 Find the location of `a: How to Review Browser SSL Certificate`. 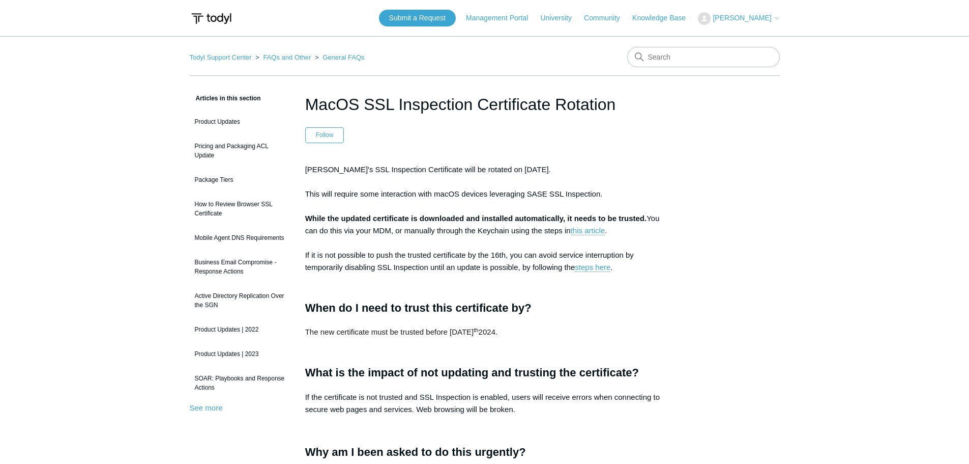

a: How to Review Browser SSL Certificate is located at coordinates (240, 209).